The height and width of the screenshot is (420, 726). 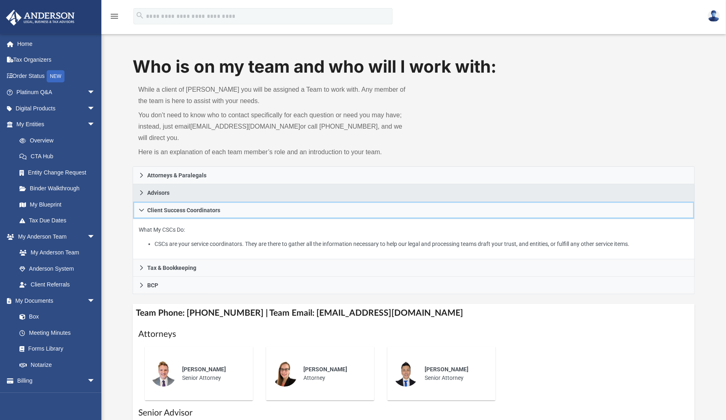 What do you see at coordinates (57, 333) in the screenshot?
I see `a: Meeting Minutes` at bounding box center [57, 333].